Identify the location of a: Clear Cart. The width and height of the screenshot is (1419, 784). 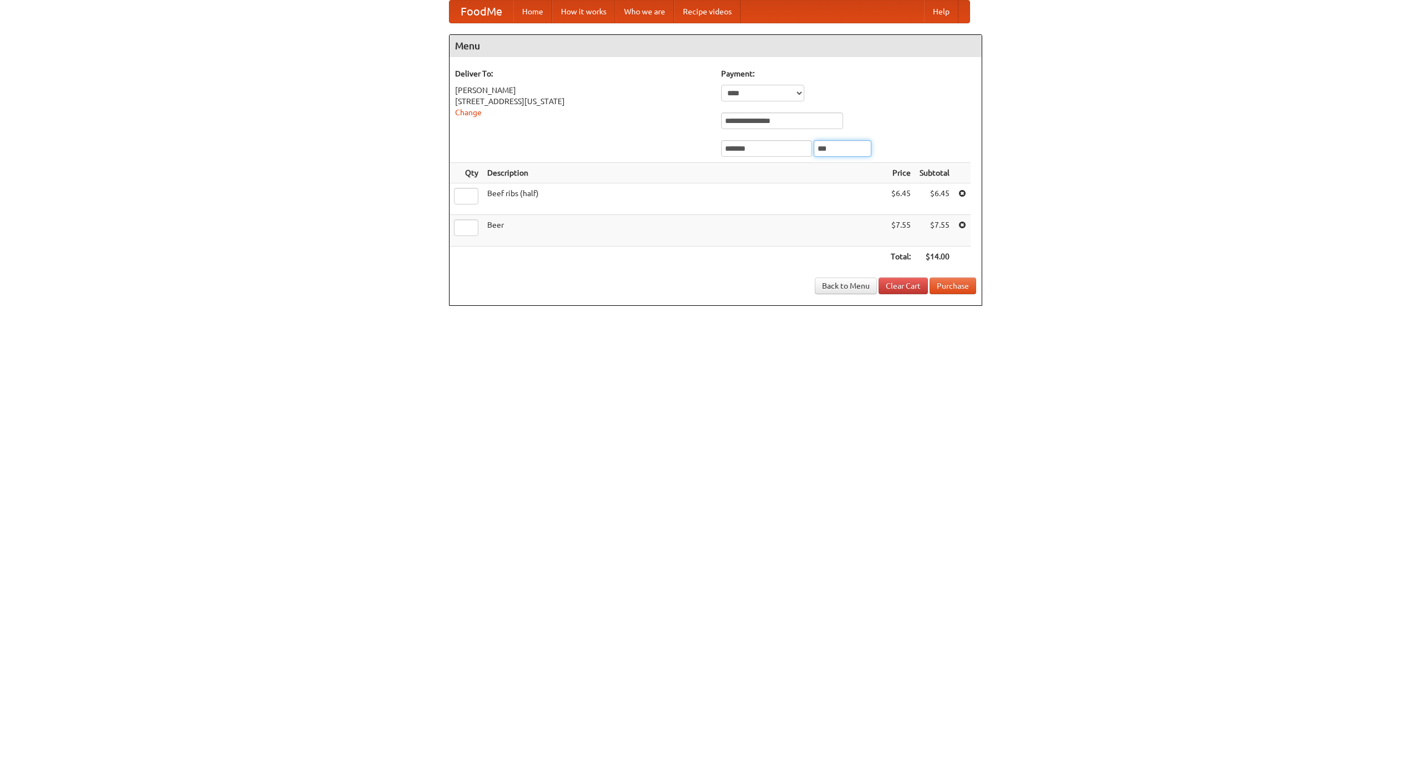
(903, 286).